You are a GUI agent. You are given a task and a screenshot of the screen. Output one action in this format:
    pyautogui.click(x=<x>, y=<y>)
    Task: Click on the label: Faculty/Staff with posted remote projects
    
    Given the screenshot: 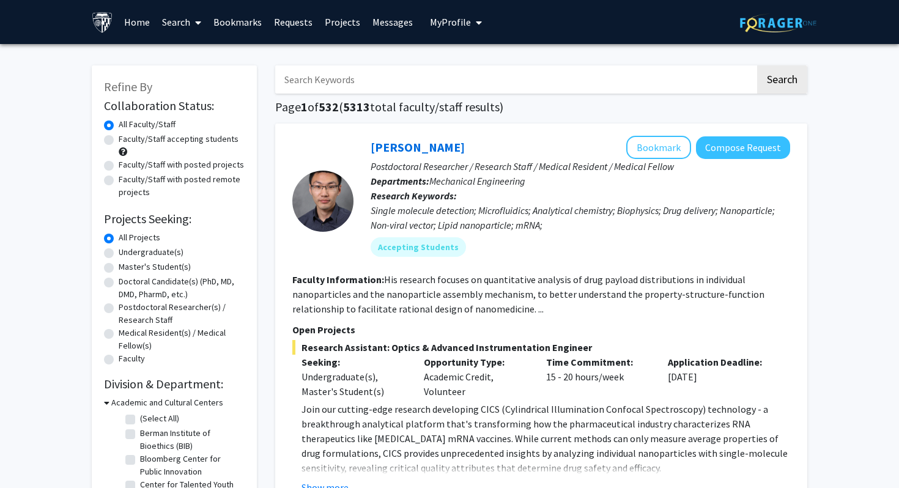 What is the action you would take?
    pyautogui.click(x=182, y=186)
    